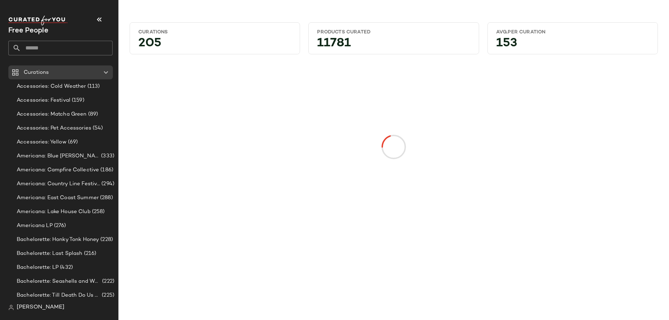 This screenshot has width=669, height=320. I want to click on span: (69), so click(72, 142).